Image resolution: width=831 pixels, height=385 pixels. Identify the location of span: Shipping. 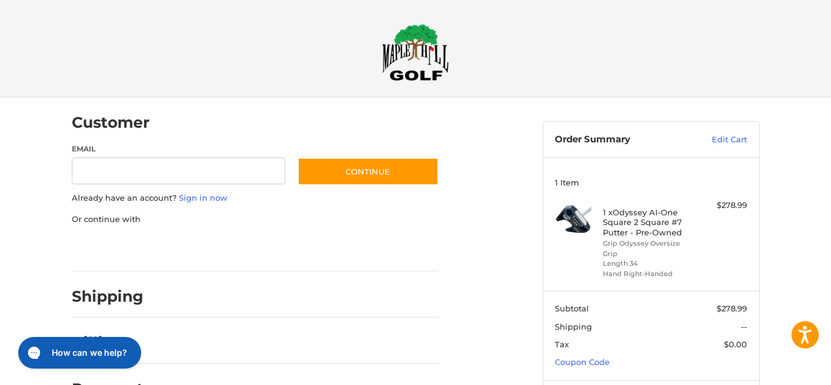
(573, 327).